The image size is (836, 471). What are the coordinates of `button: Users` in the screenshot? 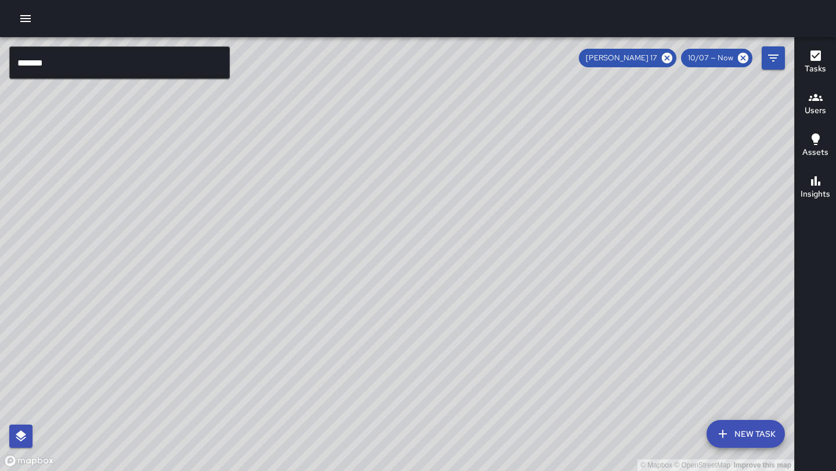 It's located at (815, 104).